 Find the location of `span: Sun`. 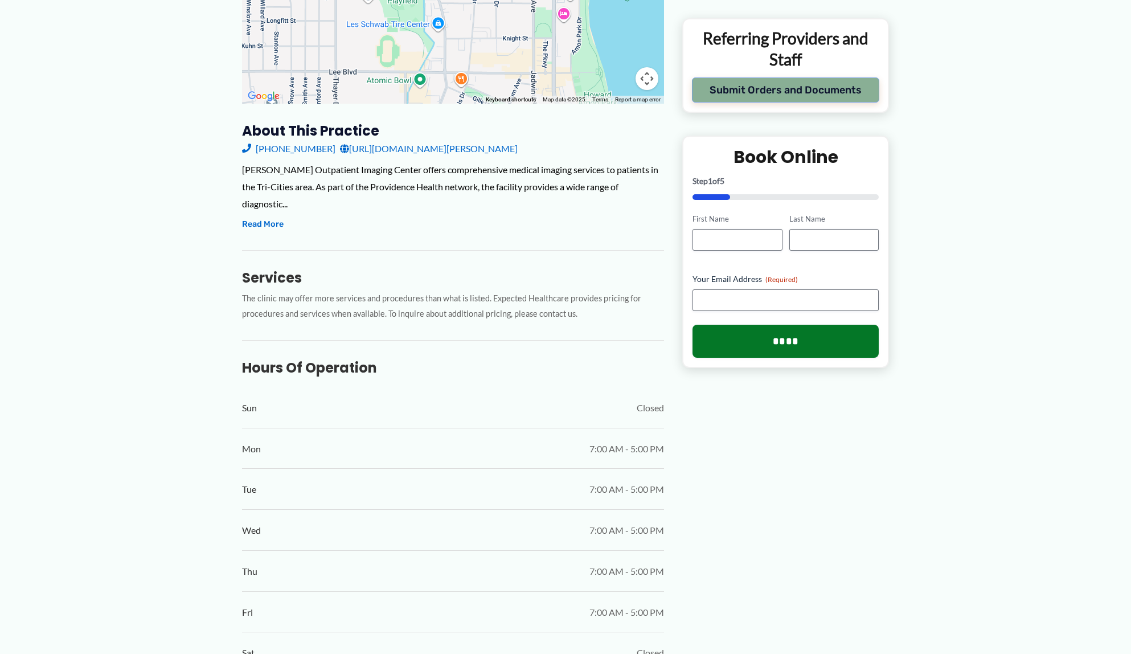

span: Sun is located at coordinates (249, 408).